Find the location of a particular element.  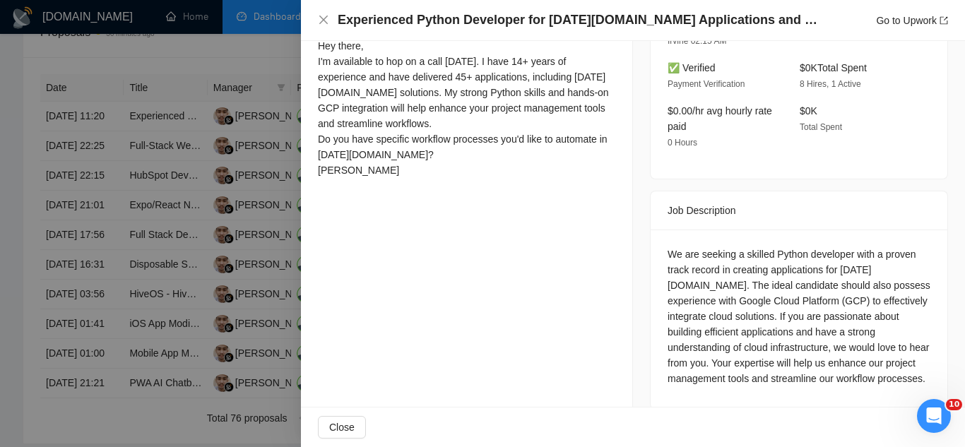

a: Go to Upworkexport is located at coordinates (912, 20).